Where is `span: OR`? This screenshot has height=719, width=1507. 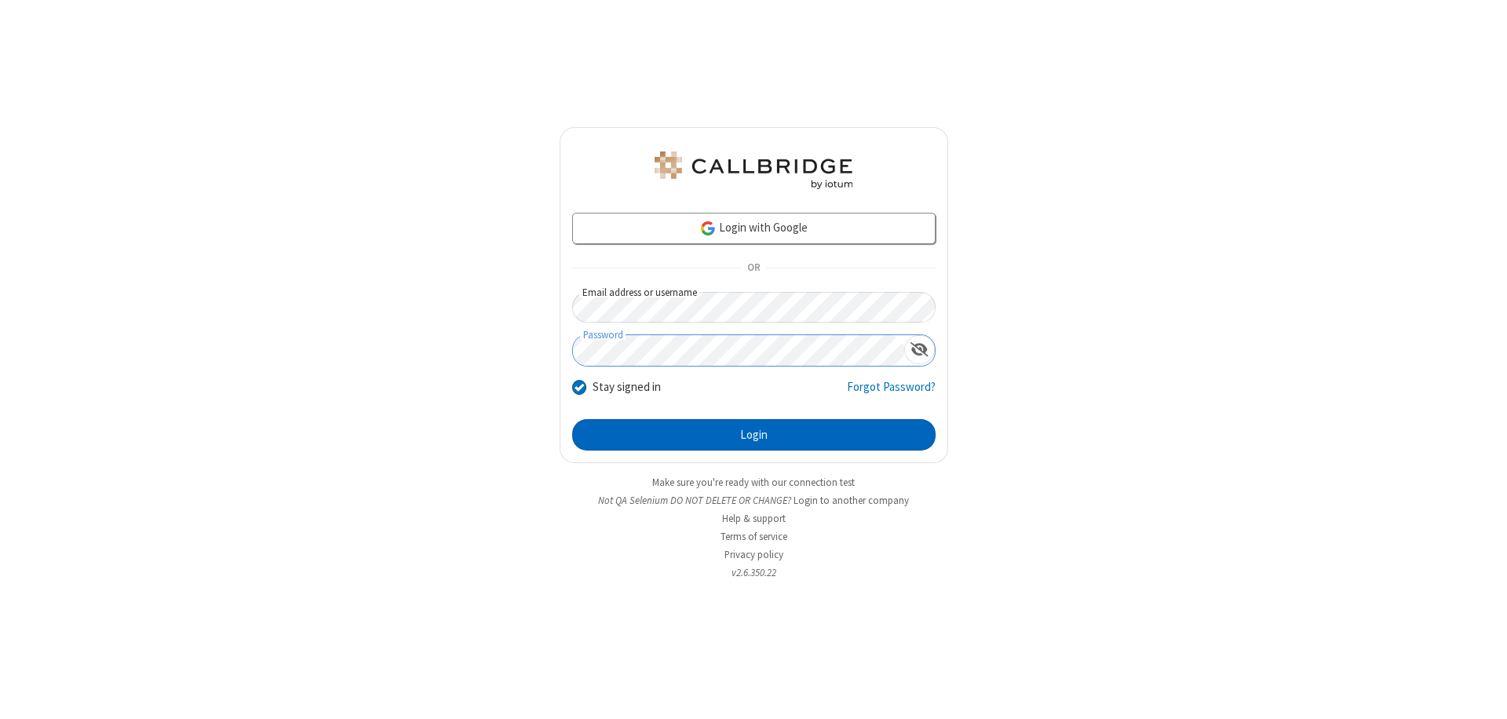 span: OR is located at coordinates (754, 268).